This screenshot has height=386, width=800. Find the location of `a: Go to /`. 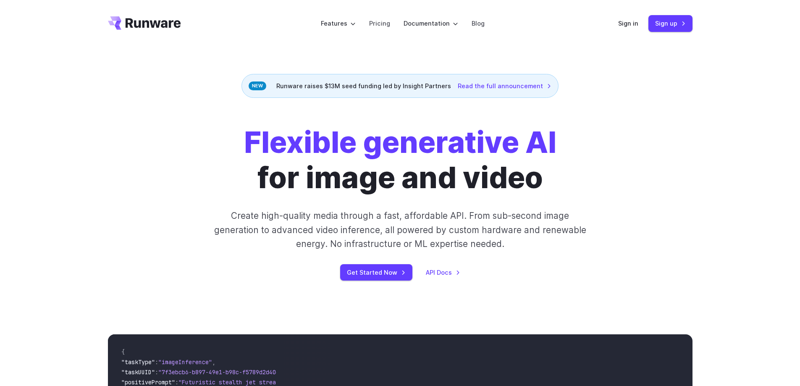

a: Go to / is located at coordinates (144, 23).